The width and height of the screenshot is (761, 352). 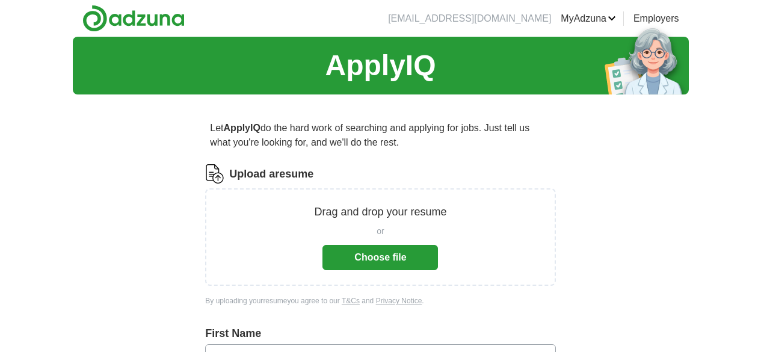 I want to click on p: Let do the hard work of searching and applying for jobs. Just tell us what you're looking for, an..., so click(x=380, y=135).